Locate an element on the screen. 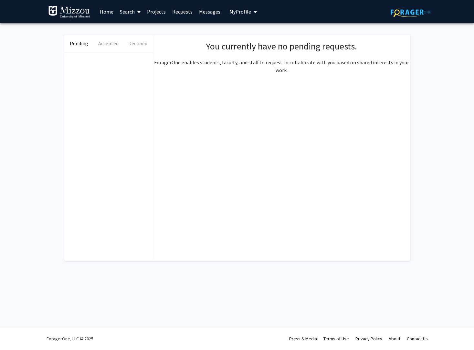 The image size is (474, 350). a: Requests is located at coordinates (182, 12).